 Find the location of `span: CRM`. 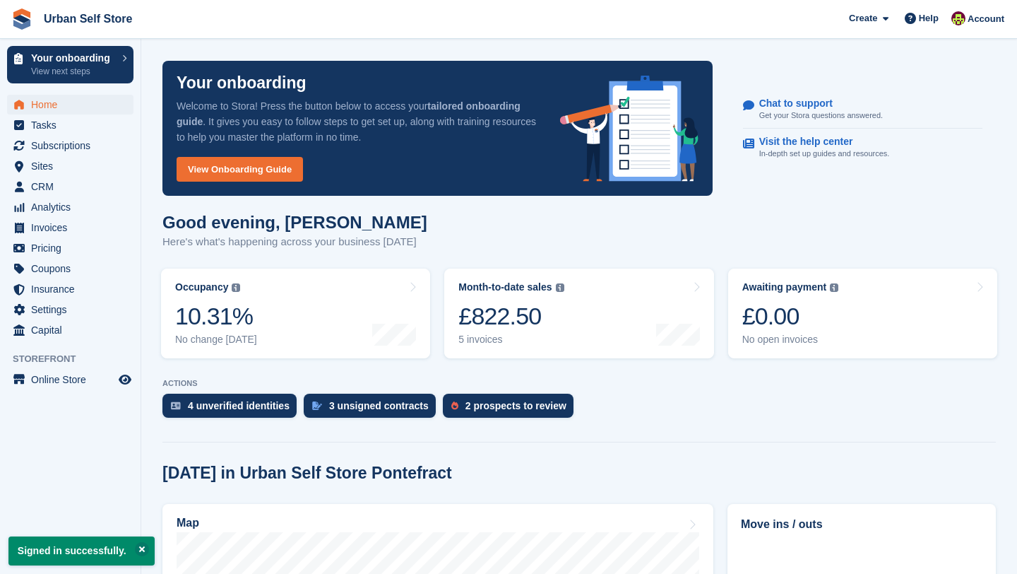

span: CRM is located at coordinates (73, 186).